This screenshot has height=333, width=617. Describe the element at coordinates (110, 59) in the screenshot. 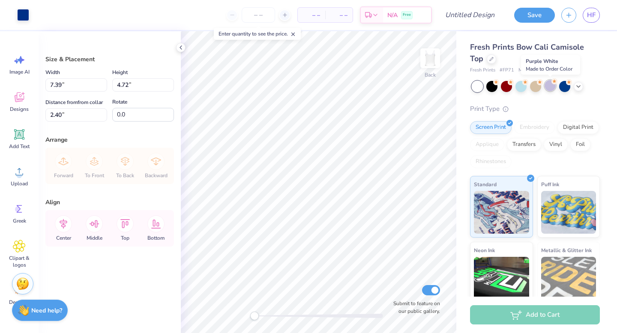

I see `div: Size & Placement` at that location.